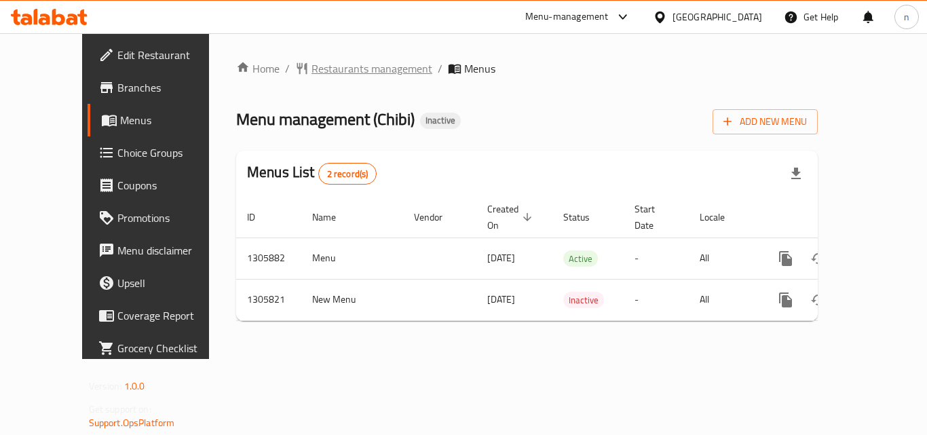 The width and height of the screenshot is (927, 435). I want to click on a: Menu disclaimer, so click(162, 250).